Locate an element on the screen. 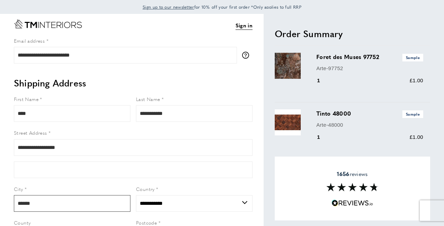 The image size is (444, 226). img: Foret des Muses 97752 is located at coordinates (287, 66).